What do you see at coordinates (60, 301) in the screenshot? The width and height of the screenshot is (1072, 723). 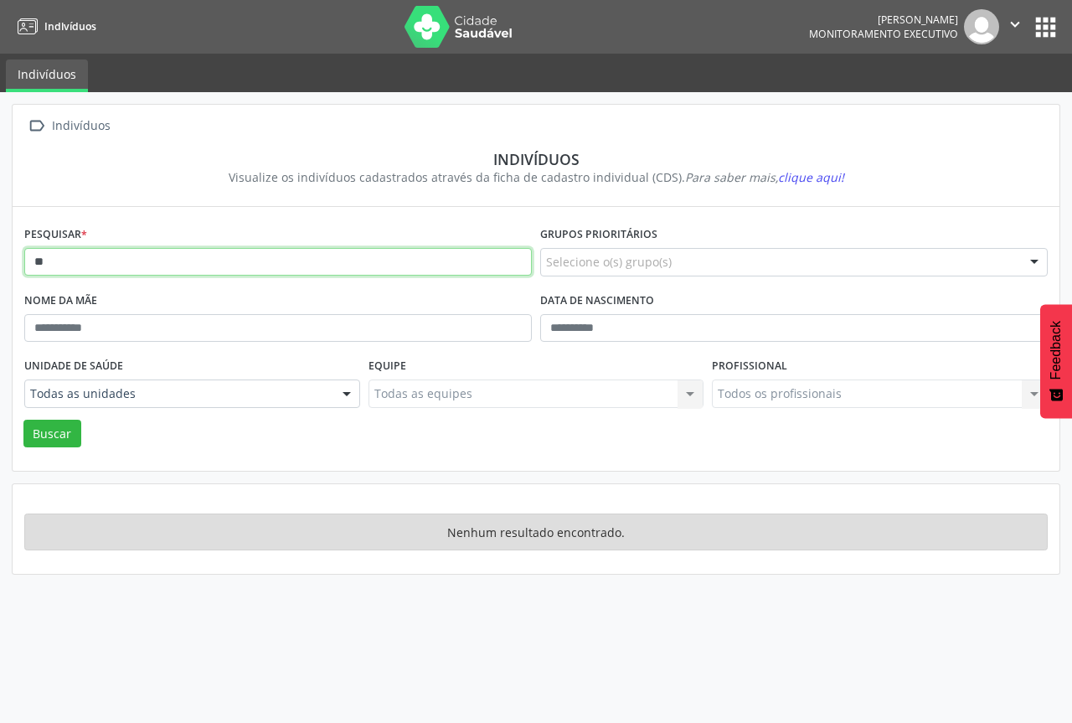 I see `label: Nome da mãe` at bounding box center [60, 301].